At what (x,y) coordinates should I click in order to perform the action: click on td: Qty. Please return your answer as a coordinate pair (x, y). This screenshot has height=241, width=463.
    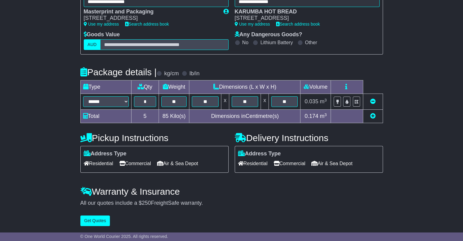
    Looking at the image, I should click on (145, 87).